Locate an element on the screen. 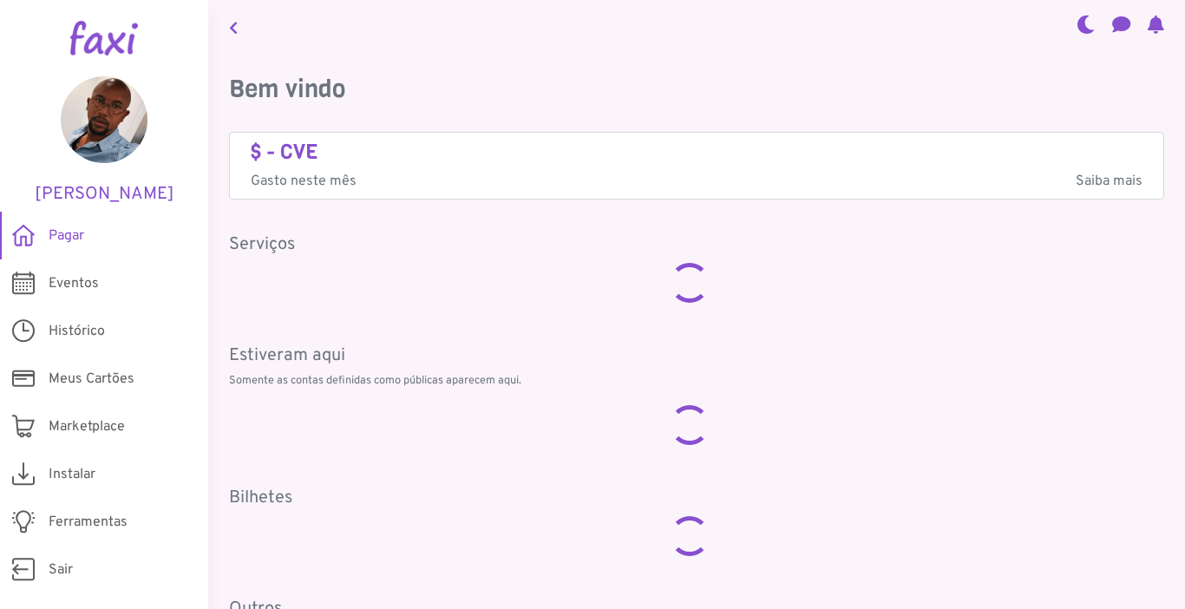 This screenshot has height=609, width=1185. span: Pagar is located at coordinates (66, 236).